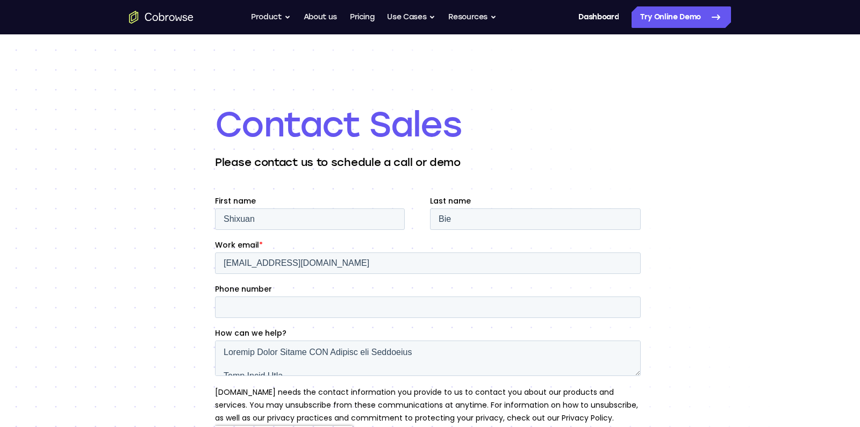 The width and height of the screenshot is (860, 427). Describe the element at coordinates (598, 17) in the screenshot. I see `a: Dashboard` at that location.